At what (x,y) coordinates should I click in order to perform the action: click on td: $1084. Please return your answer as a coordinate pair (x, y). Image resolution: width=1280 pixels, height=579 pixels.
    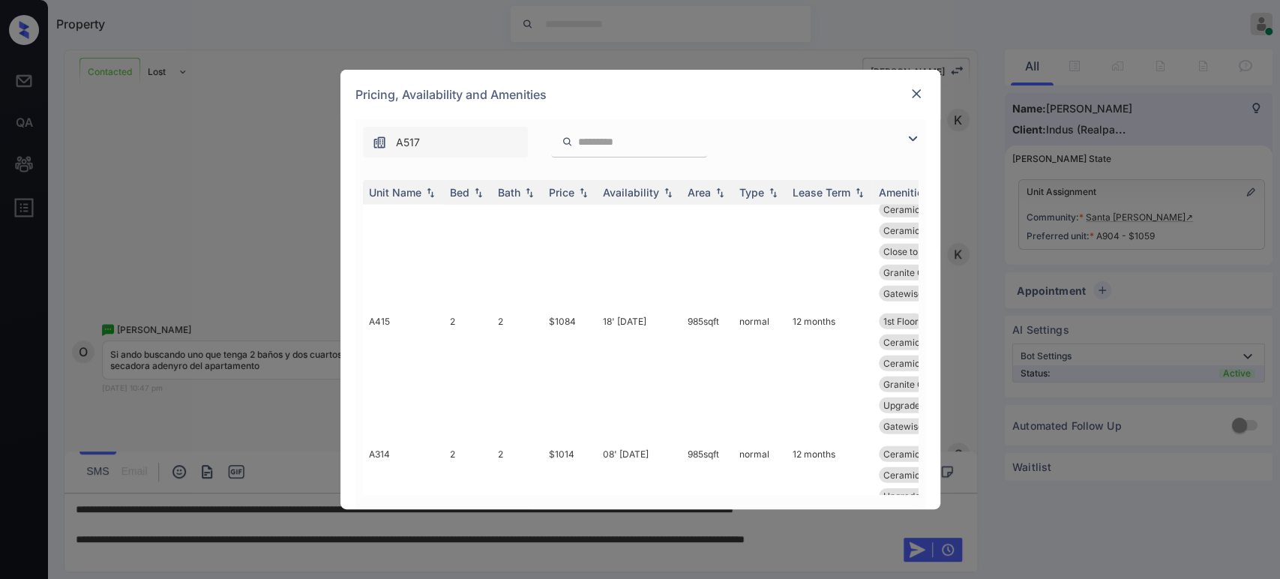
    Looking at the image, I should click on (570, 373).